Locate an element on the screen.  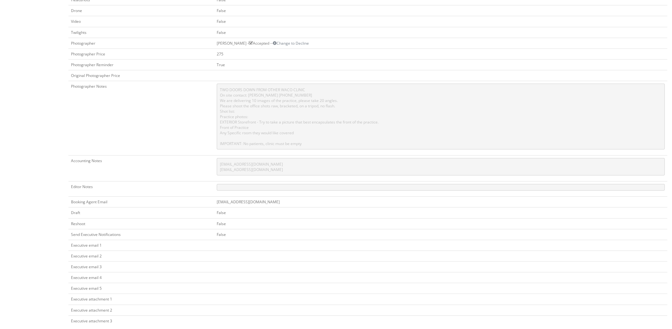
td: 275 is located at coordinates (441, 54).